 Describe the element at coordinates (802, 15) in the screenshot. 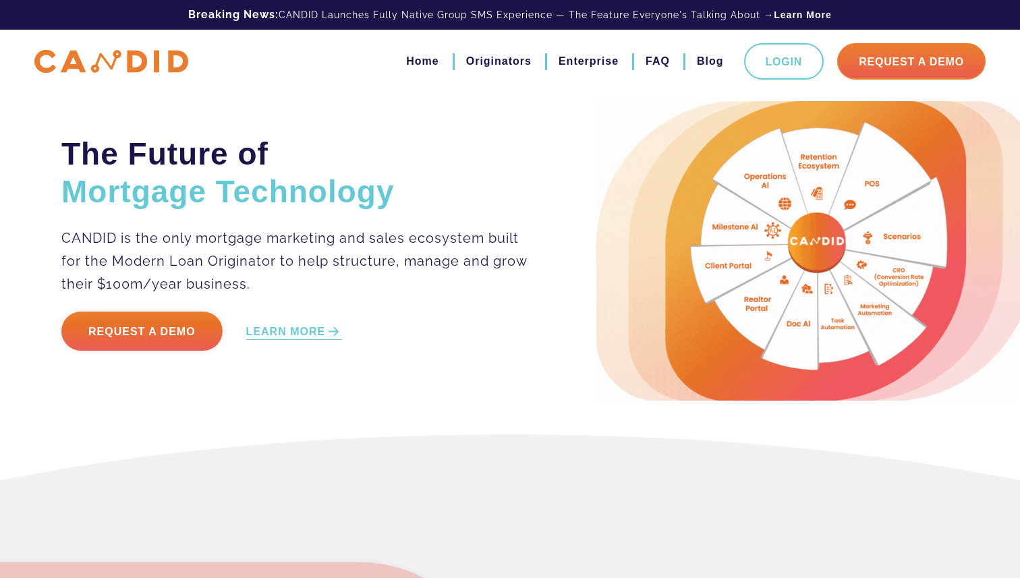

I see `a: Learn More` at that location.